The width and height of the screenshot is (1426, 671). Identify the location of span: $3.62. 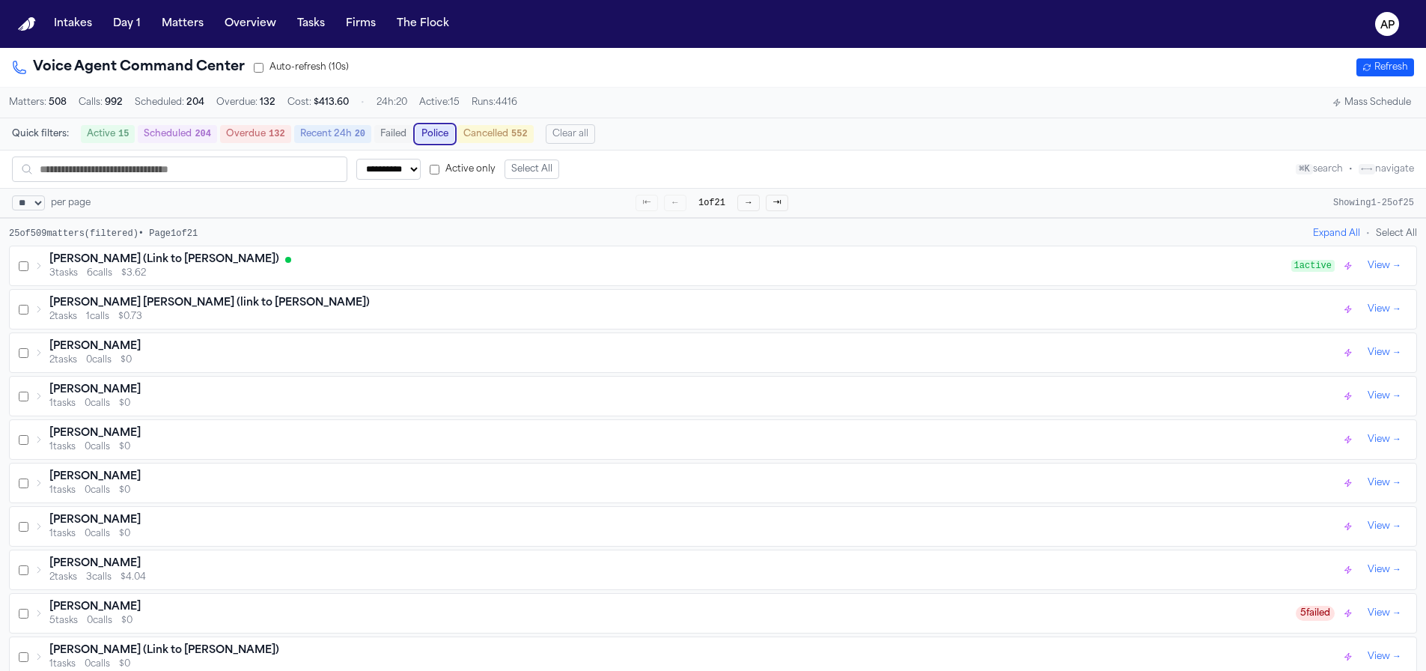
(133, 273).